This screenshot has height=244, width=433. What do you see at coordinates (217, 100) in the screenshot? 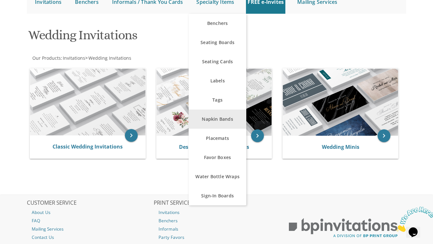
I see `a: Tags` at bounding box center [217, 100].